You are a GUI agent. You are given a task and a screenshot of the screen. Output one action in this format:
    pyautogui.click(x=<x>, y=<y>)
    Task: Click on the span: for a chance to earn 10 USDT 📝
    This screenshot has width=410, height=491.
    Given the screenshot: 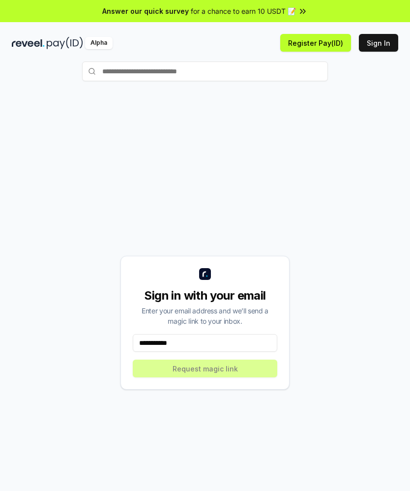 What is the action you would take?
    pyautogui.click(x=244, y=11)
    